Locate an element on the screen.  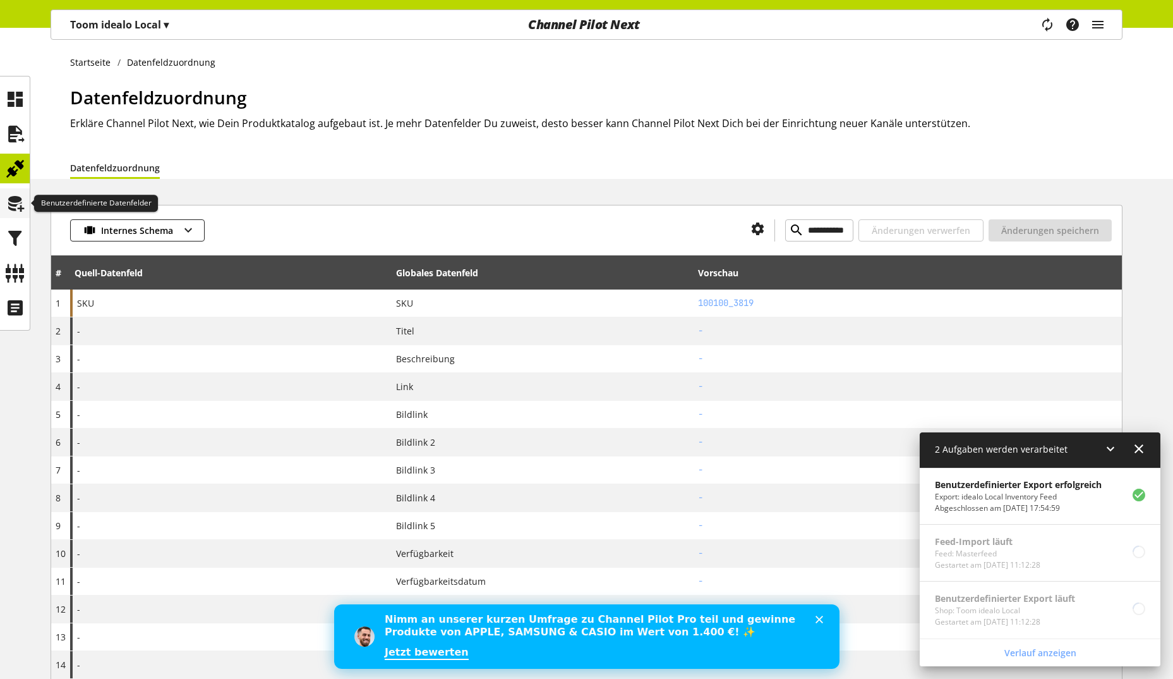
span: Titel is located at coordinates (405, 330).